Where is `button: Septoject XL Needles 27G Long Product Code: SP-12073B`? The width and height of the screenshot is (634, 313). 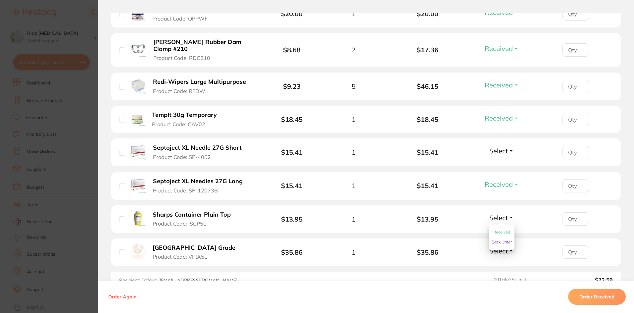 button: Septoject XL Needles 27G Long Product Code: SP-12073B is located at coordinates (200, 185).